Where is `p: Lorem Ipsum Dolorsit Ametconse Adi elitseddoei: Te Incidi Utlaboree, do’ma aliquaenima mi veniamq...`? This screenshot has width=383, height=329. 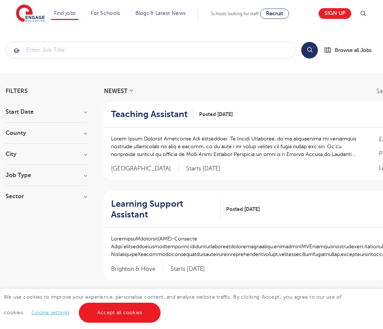
p: Lorem Ipsum Dolorsit Ametconse Adi elitseddoei: Te Incidi Utlaboree, do’ma aliquaenima mi veniamq... is located at coordinates (238, 146).